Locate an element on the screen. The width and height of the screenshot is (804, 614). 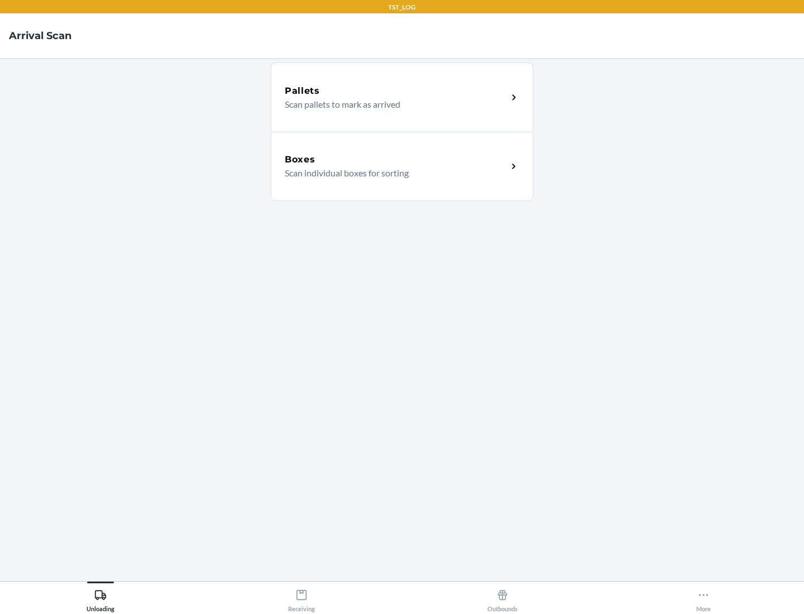
p: Scan individual boxes for sorting is located at coordinates (391, 173).